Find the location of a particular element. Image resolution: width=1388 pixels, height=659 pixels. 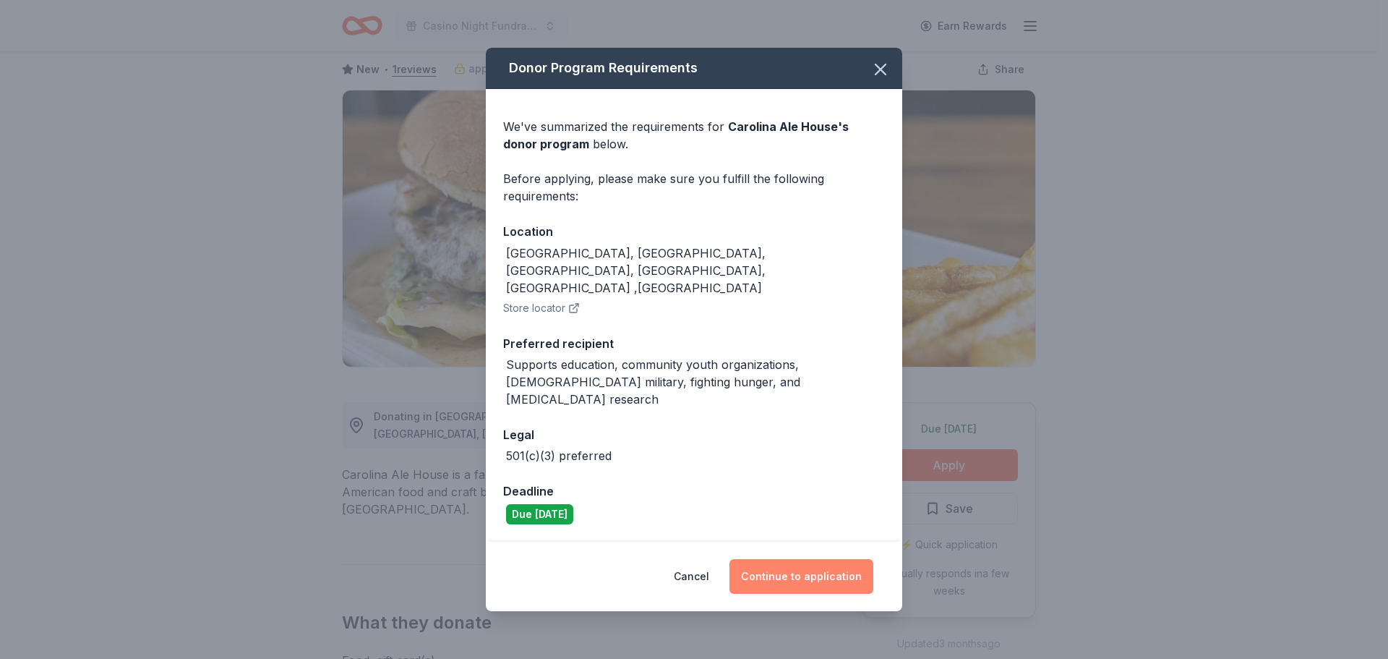

button: Continue to application is located at coordinates (801, 576).